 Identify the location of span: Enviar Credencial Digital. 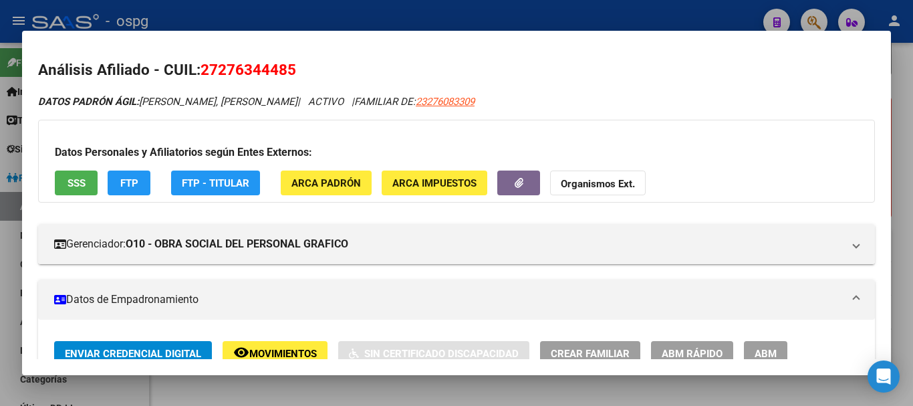
(133, 354).